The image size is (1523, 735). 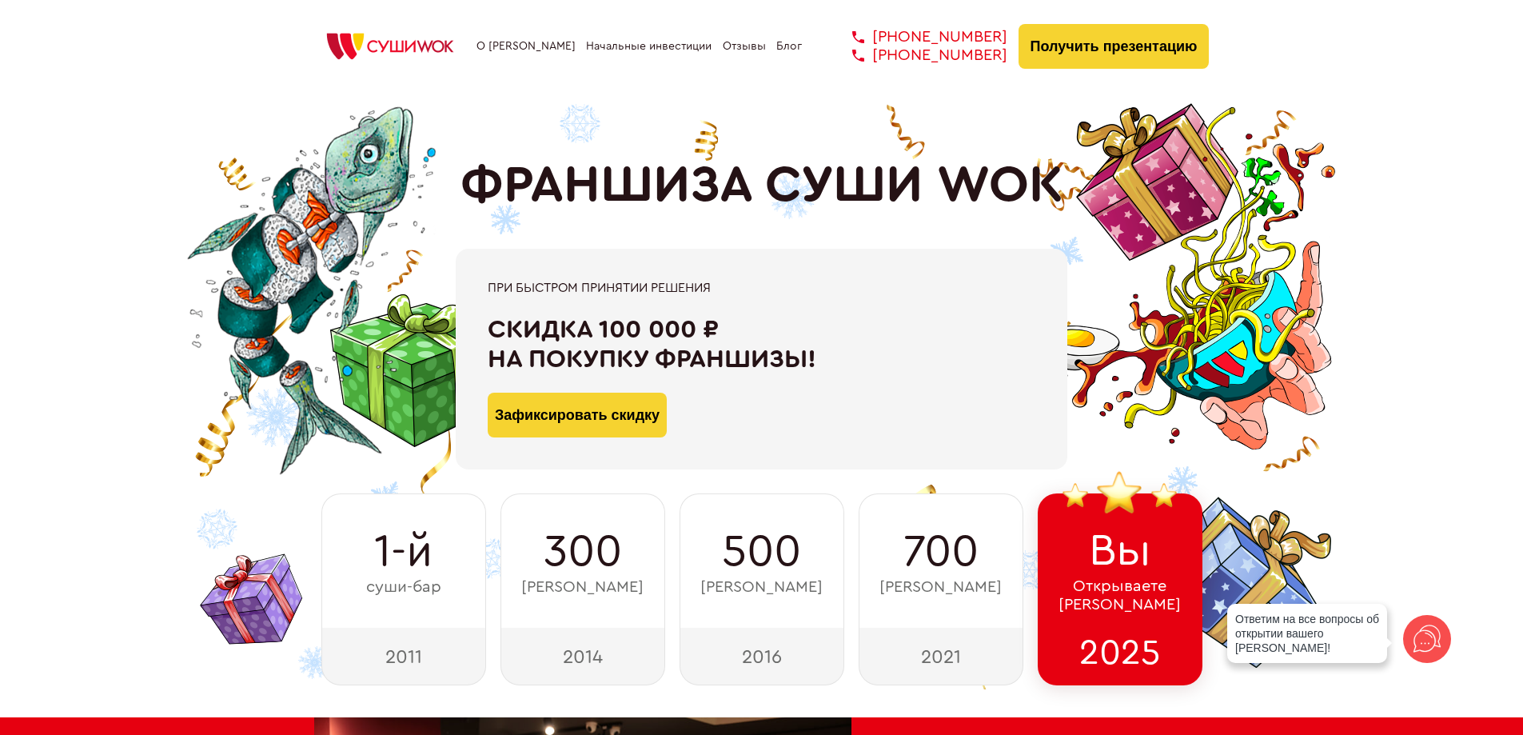 What do you see at coordinates (583, 656) in the screenshot?
I see `div: 2014` at bounding box center [583, 656].